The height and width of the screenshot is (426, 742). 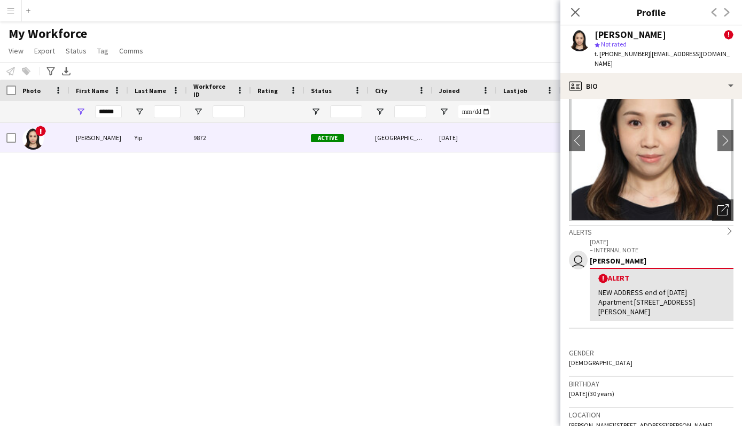 What do you see at coordinates (229, 112) in the screenshot?
I see `input: Workforce ID Filter Input` at bounding box center [229, 112].